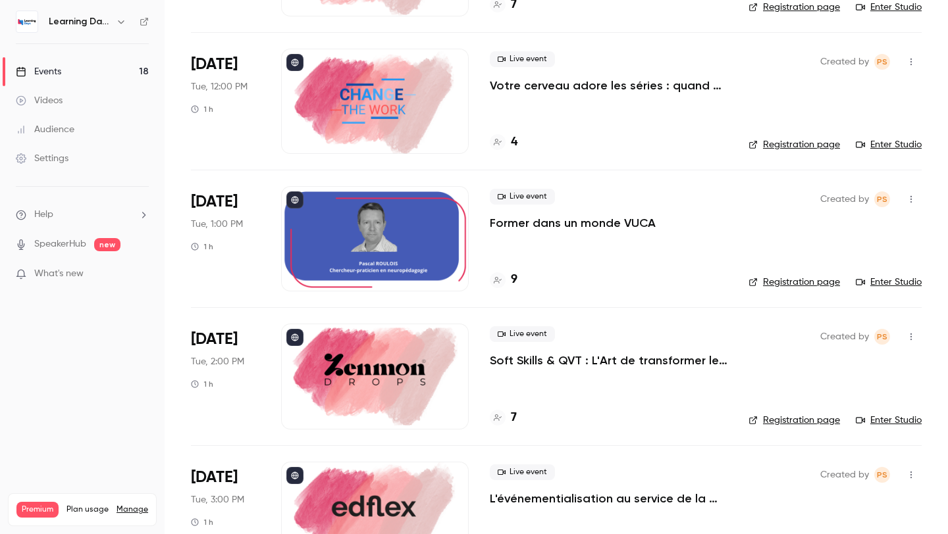 The width and height of the screenshot is (948, 534). Describe the element at coordinates (39, 101) in the screenshot. I see `div: Videos` at that location.